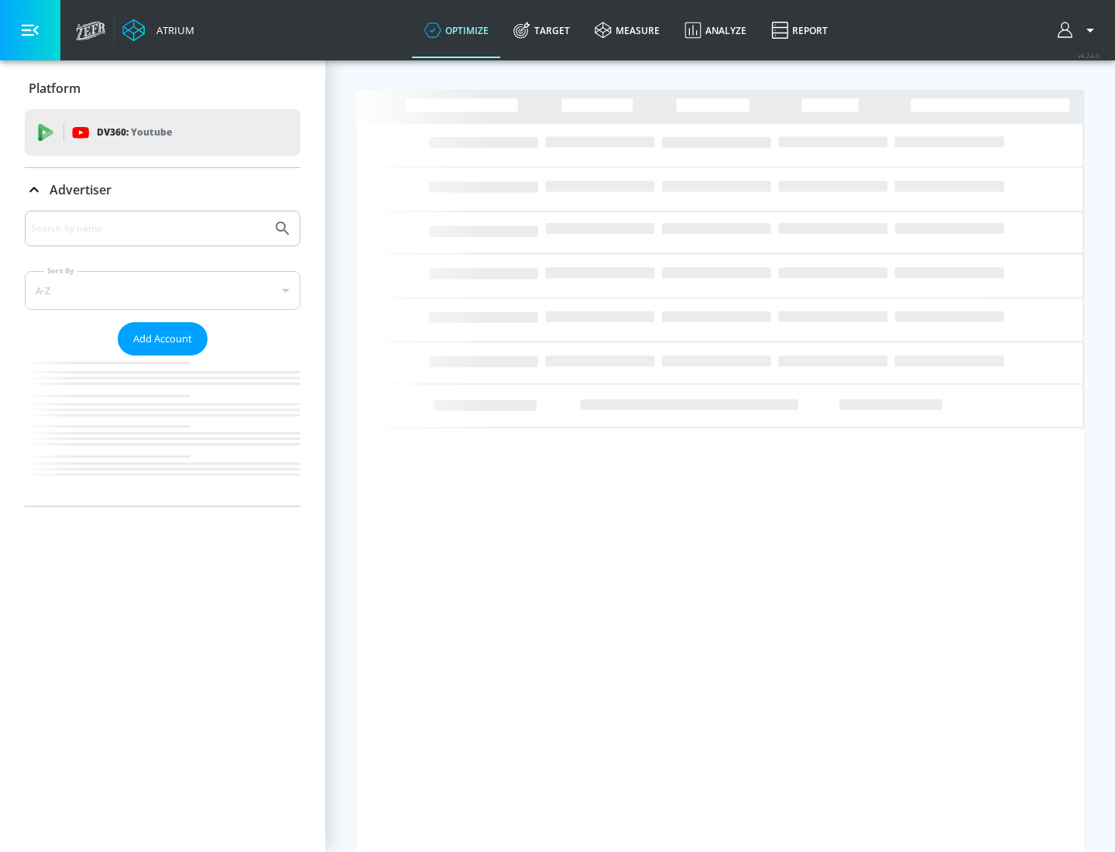 The height and width of the screenshot is (852, 1115). Describe the element at coordinates (172, 30) in the screenshot. I see `div: Atrium` at that location.